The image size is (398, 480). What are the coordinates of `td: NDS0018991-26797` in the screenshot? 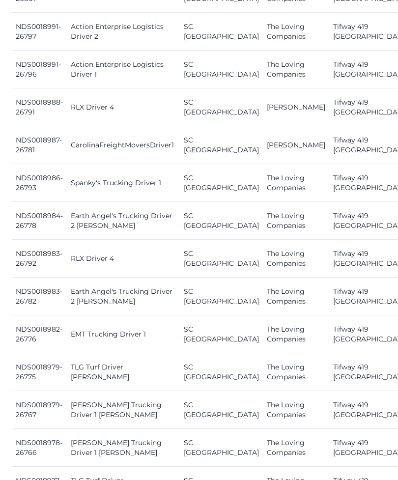 It's located at (39, 32).